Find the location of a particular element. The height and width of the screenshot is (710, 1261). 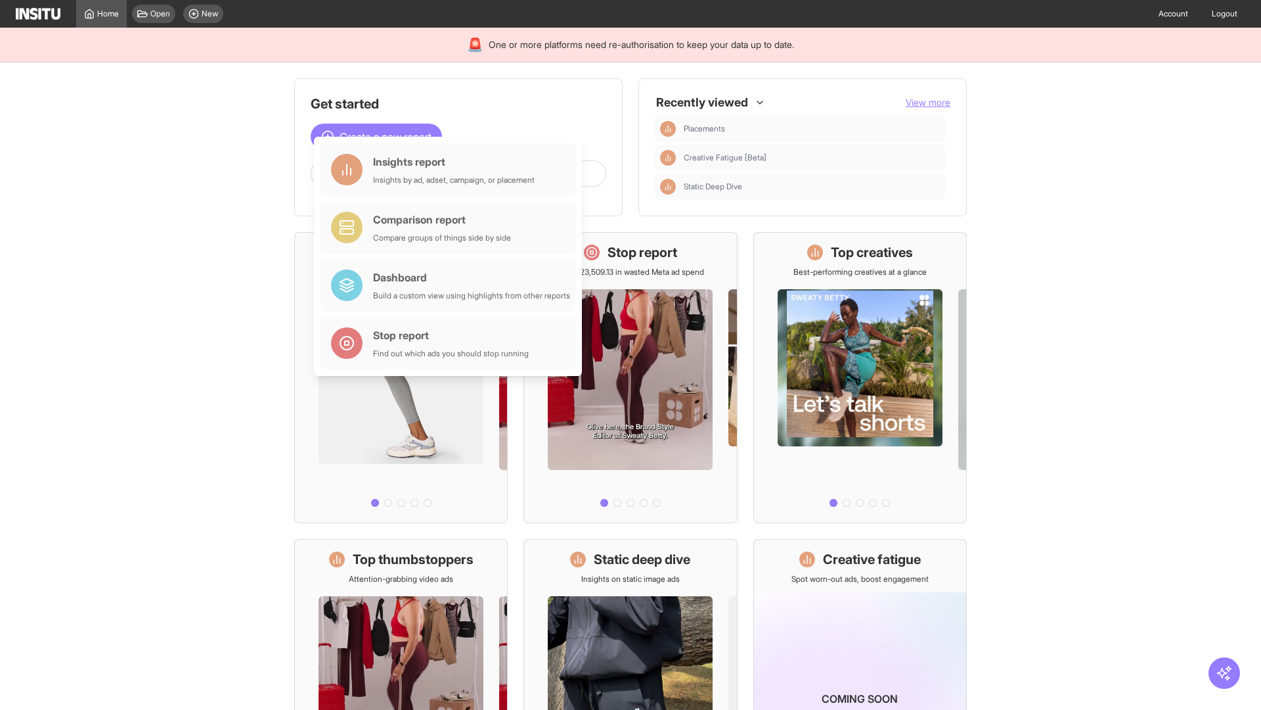

span: Open is located at coordinates (160, 14).